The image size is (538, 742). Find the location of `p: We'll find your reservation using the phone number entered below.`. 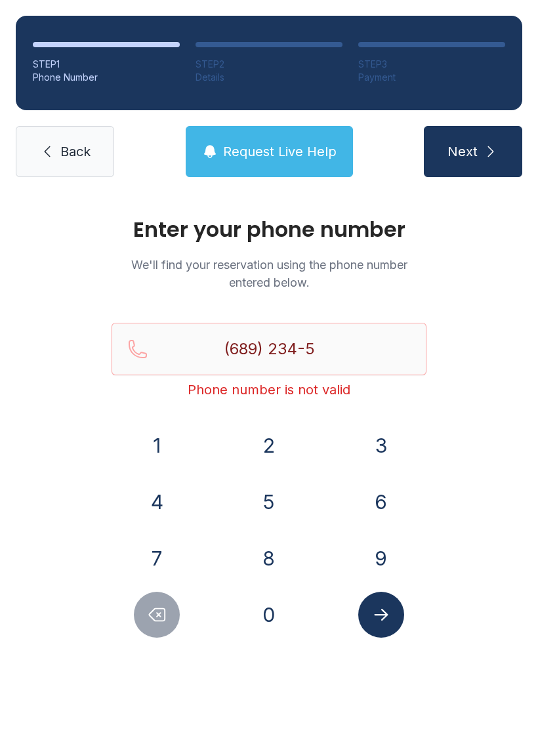

p: We'll find your reservation using the phone number entered below. is located at coordinates (269, 274).